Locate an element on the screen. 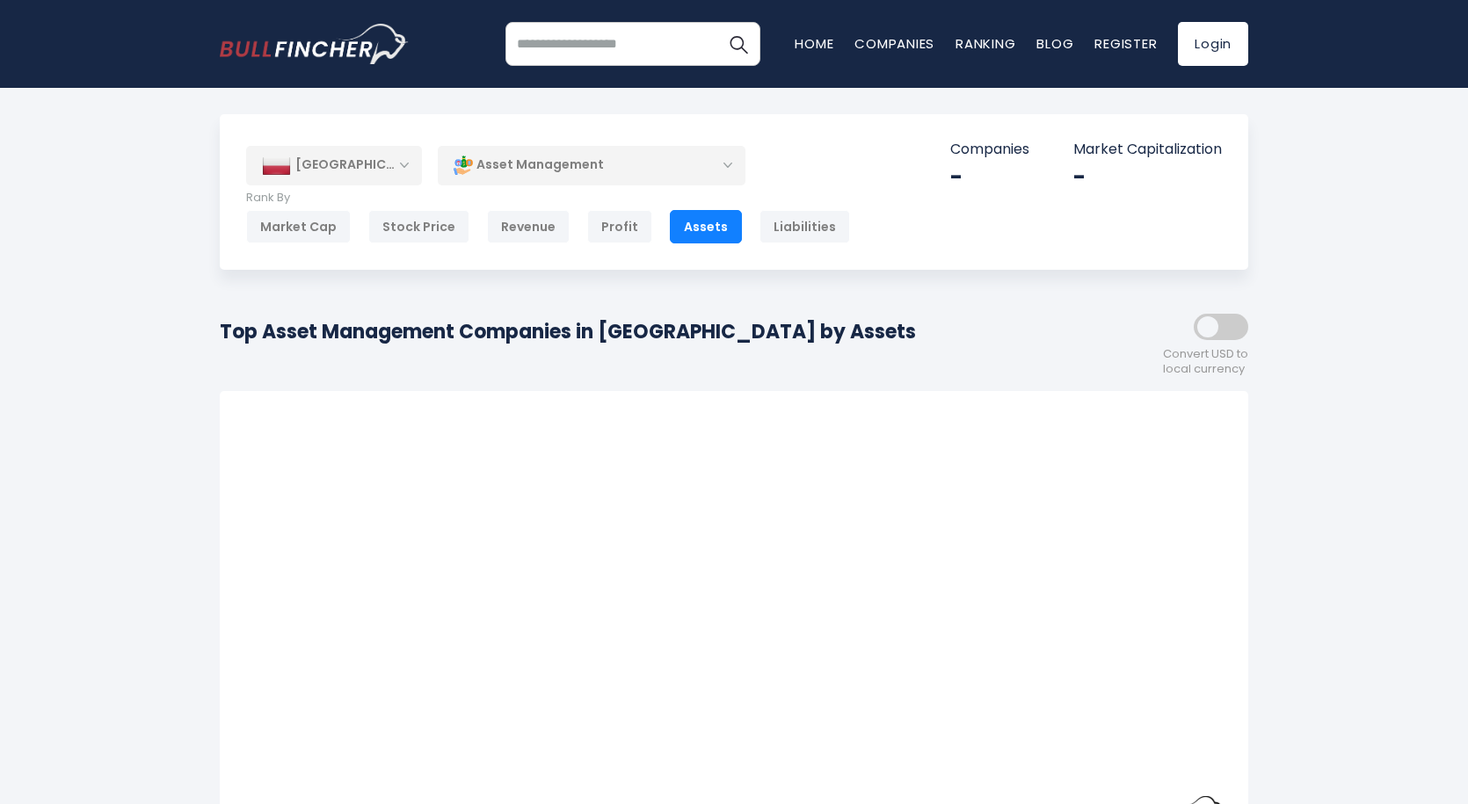  a: Blog is located at coordinates (1055, 43).